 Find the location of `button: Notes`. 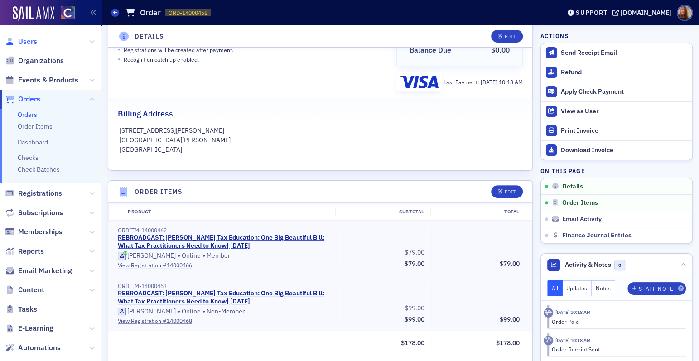

button: Notes is located at coordinates (603, 288).